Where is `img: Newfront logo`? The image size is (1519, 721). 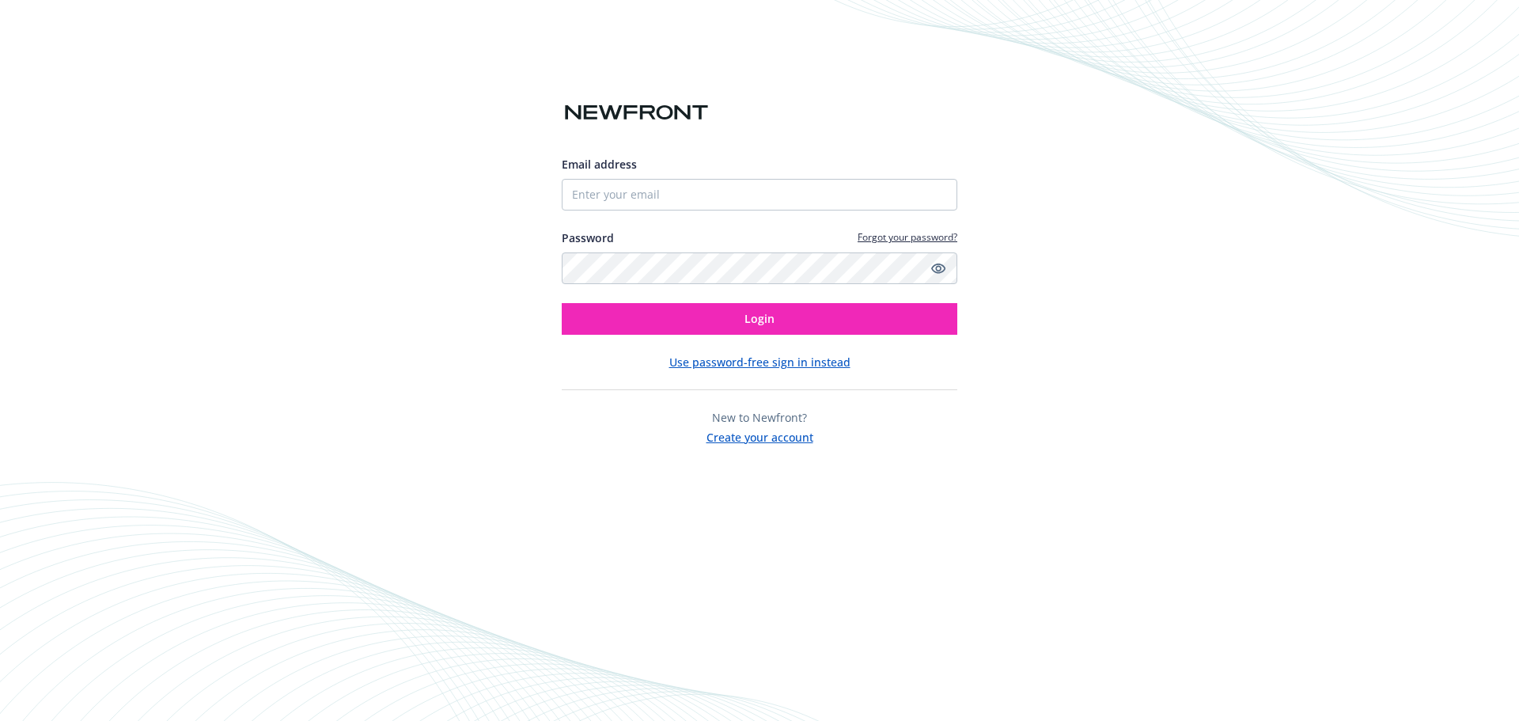 img: Newfront logo is located at coordinates (636, 112).